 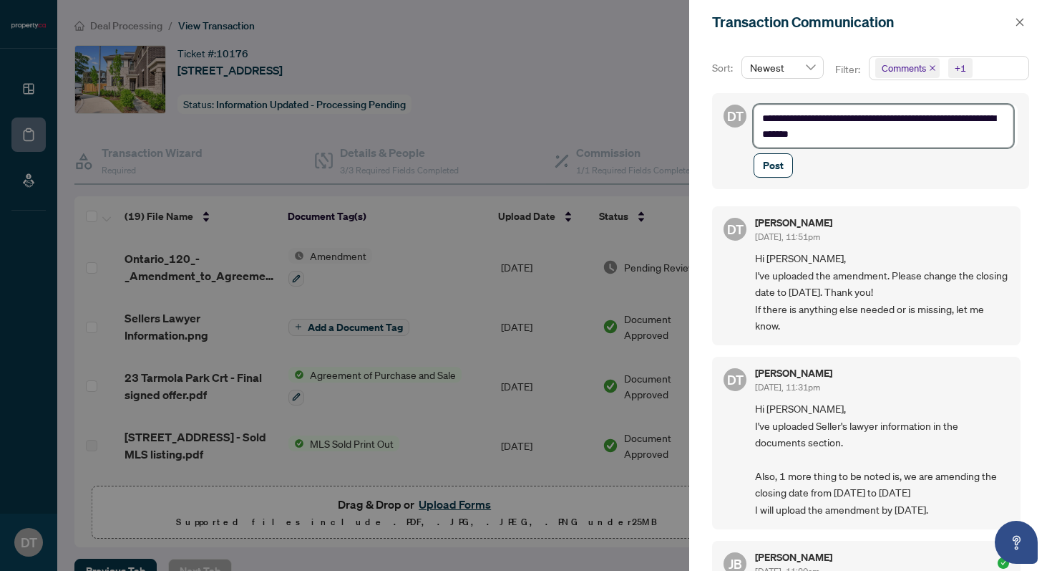 What do you see at coordinates (773, 165) in the screenshot?
I see `button: Post` at bounding box center [773, 165].